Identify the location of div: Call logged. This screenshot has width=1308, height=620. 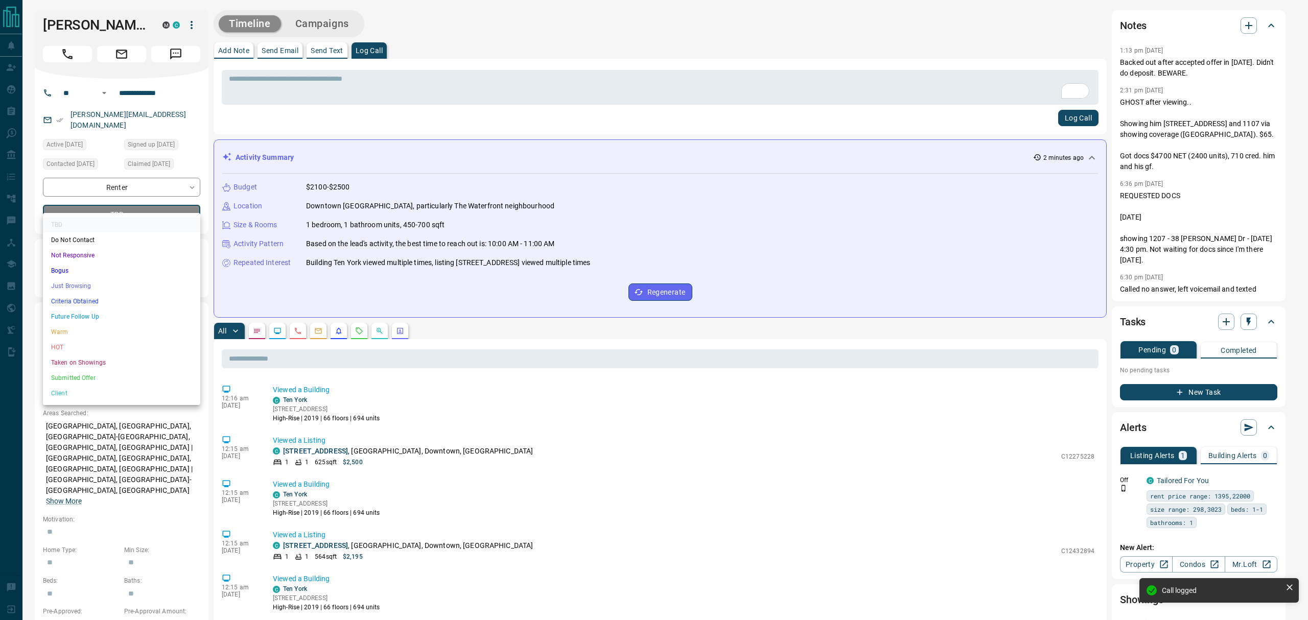
(1222, 591).